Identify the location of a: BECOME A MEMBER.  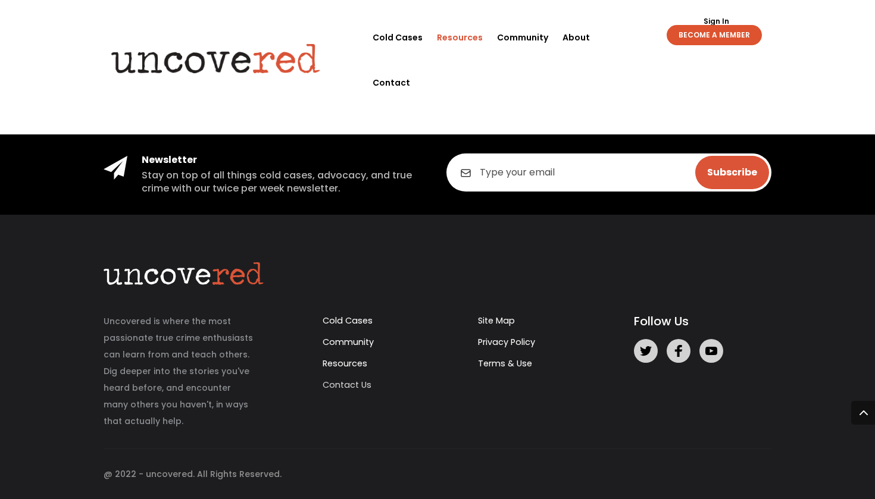
(714, 35).